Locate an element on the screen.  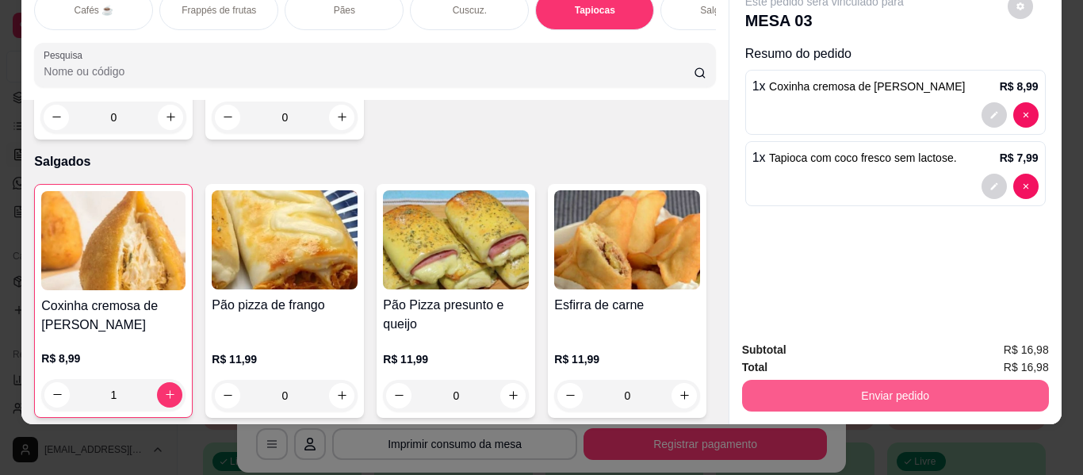
h4: Pão pizza de frango is located at coordinates (285, 305).